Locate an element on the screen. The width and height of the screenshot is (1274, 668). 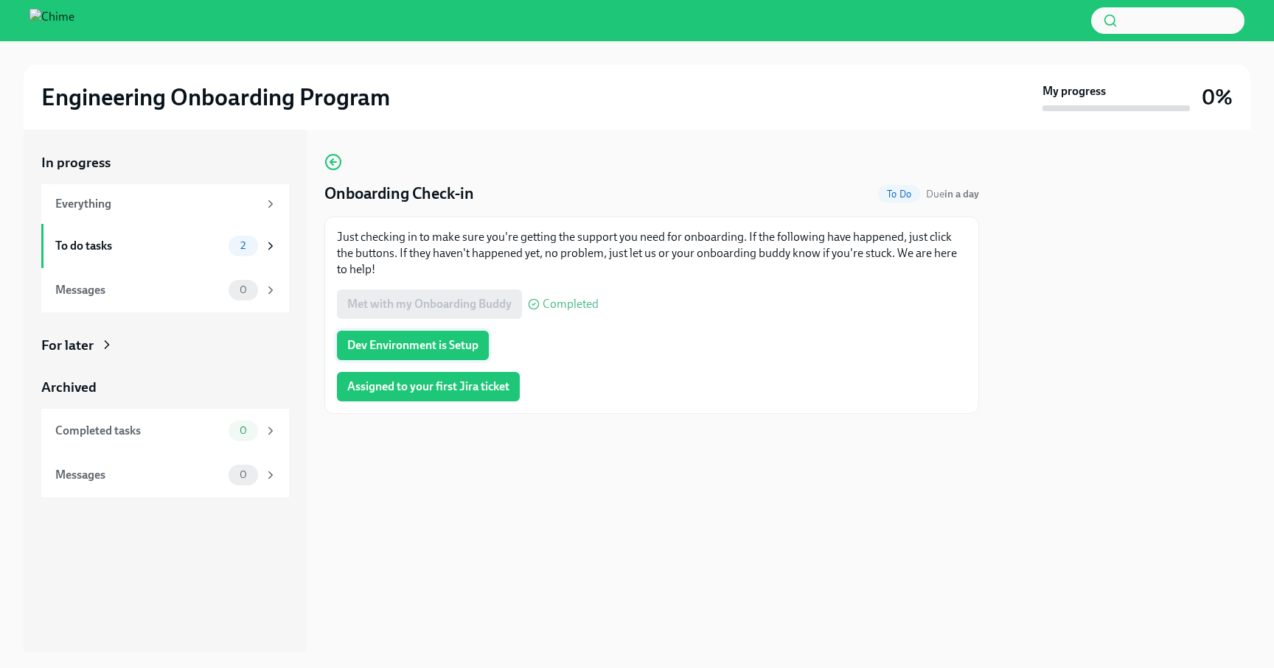
a: Everything is located at coordinates (165, 204).